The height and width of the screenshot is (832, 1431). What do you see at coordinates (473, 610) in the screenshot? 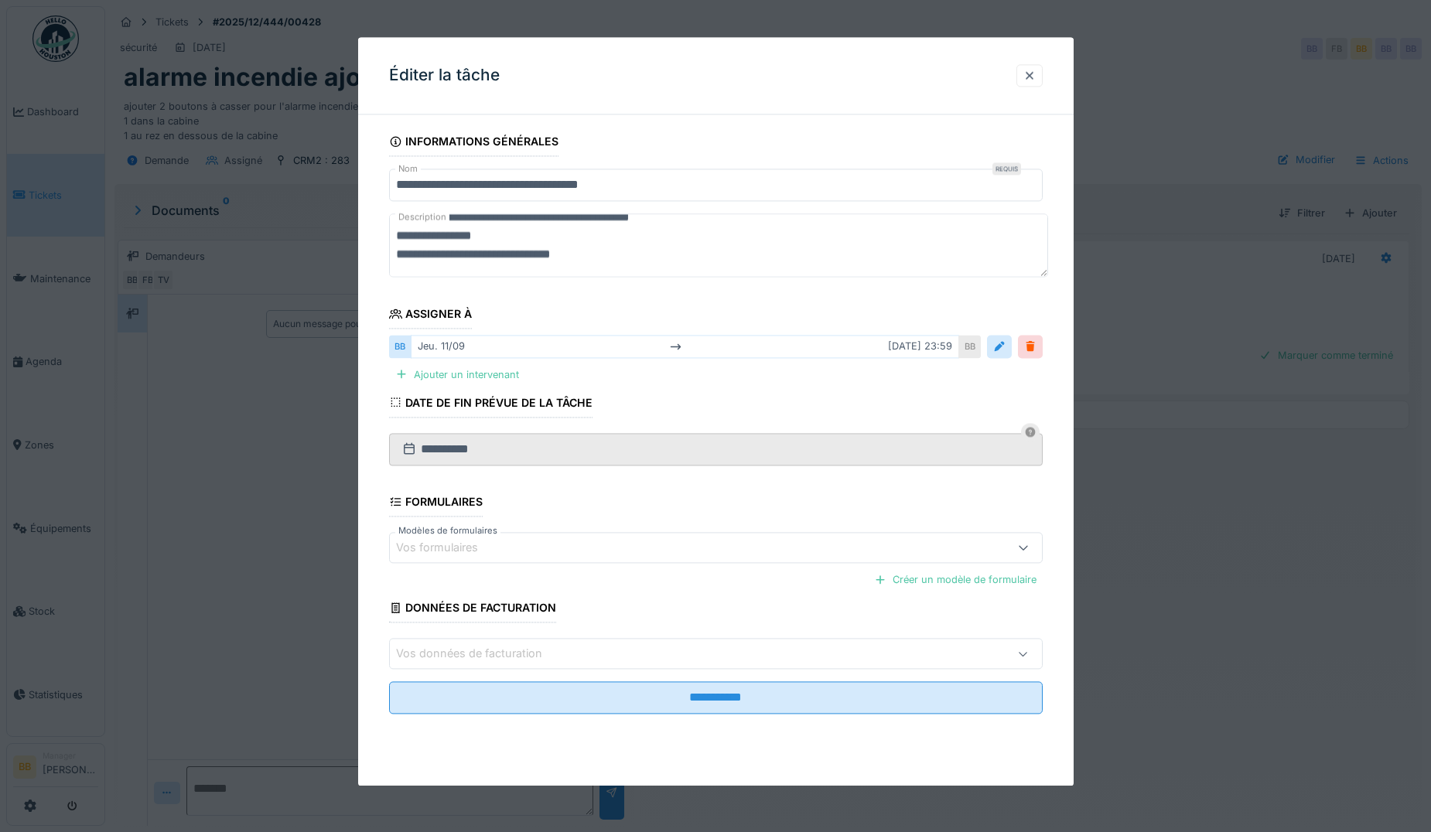
I see `div: Données de facturation` at bounding box center [473, 610].